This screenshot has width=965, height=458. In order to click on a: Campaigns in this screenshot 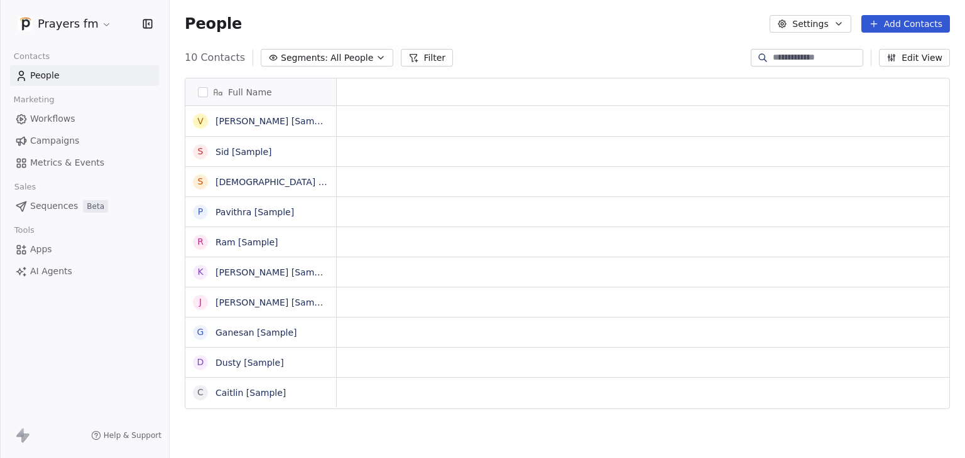, I will do `click(84, 141)`.